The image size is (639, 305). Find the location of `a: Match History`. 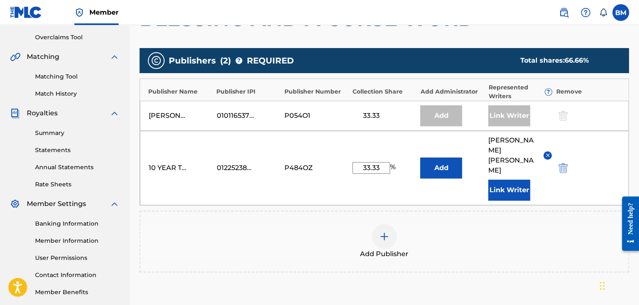

a: Match History is located at coordinates (77, 93).